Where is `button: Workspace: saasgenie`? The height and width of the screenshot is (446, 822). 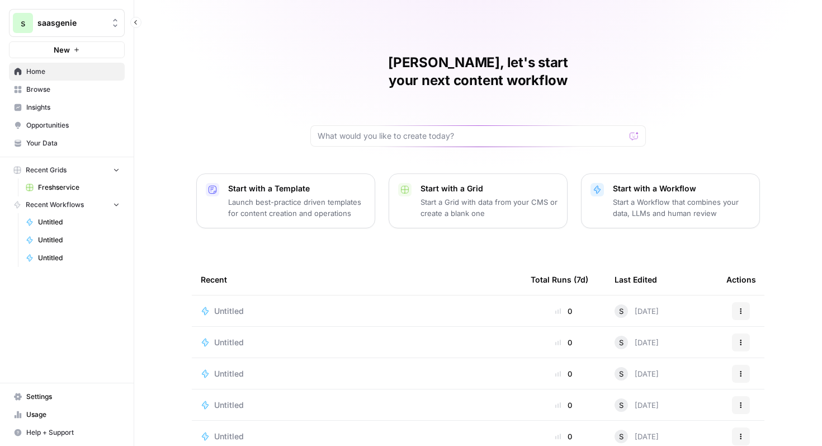 button: Workspace: saasgenie is located at coordinates (67, 23).